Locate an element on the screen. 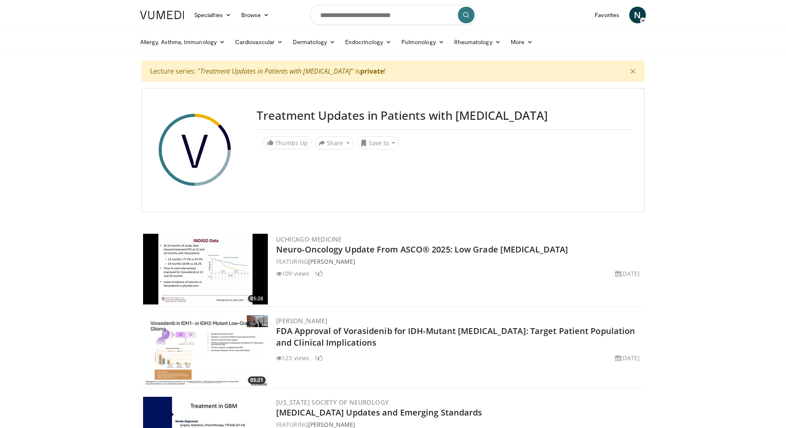 The width and height of the screenshot is (786, 428). a: More is located at coordinates (521, 42).